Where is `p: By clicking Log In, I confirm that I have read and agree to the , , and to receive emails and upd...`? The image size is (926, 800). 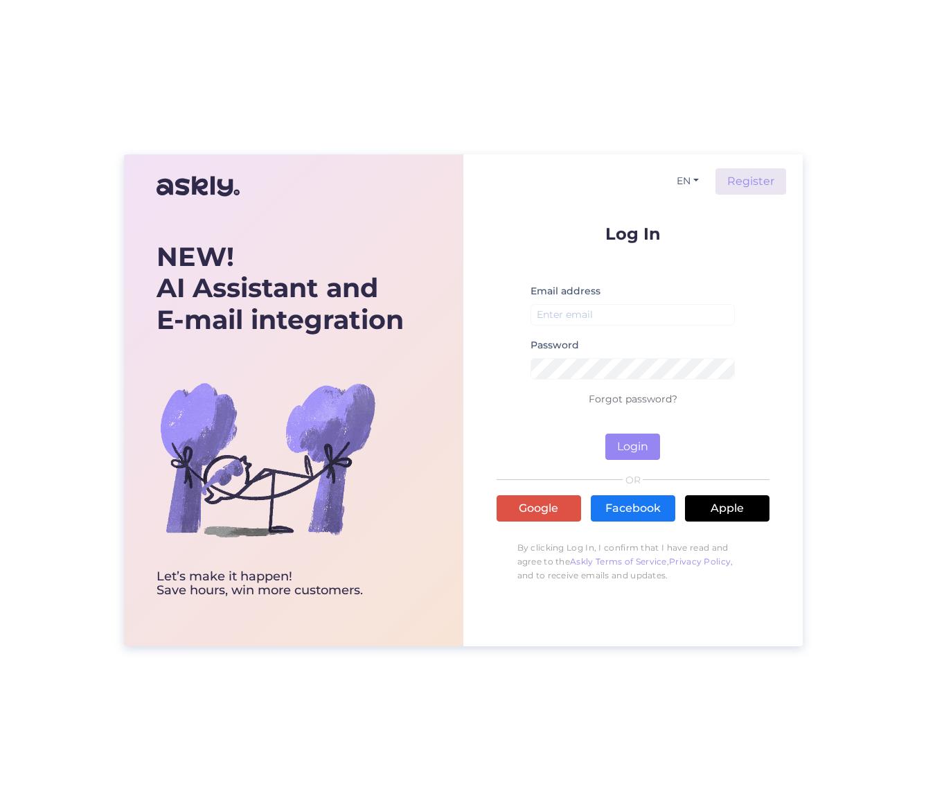 p: By clicking Log In, I confirm that I have read and agree to the , , and to receive emails and upd... is located at coordinates (633, 562).